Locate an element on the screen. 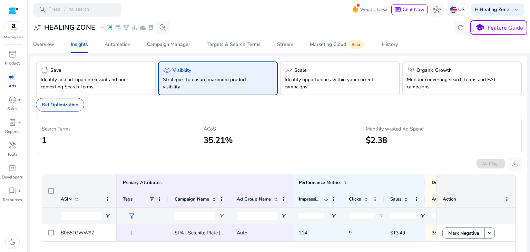 This screenshot has width=530, height=252. span: search_insights is located at coordinates (163, 28).